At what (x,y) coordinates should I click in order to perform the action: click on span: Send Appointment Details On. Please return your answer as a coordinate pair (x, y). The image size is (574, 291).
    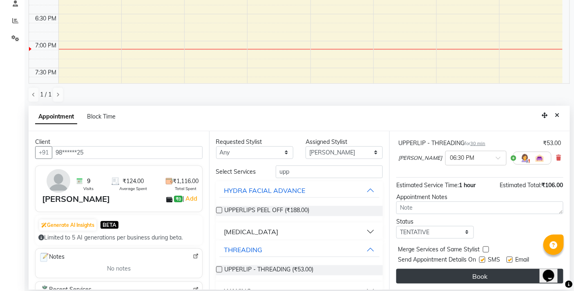
    Looking at the image, I should click on (437, 260).